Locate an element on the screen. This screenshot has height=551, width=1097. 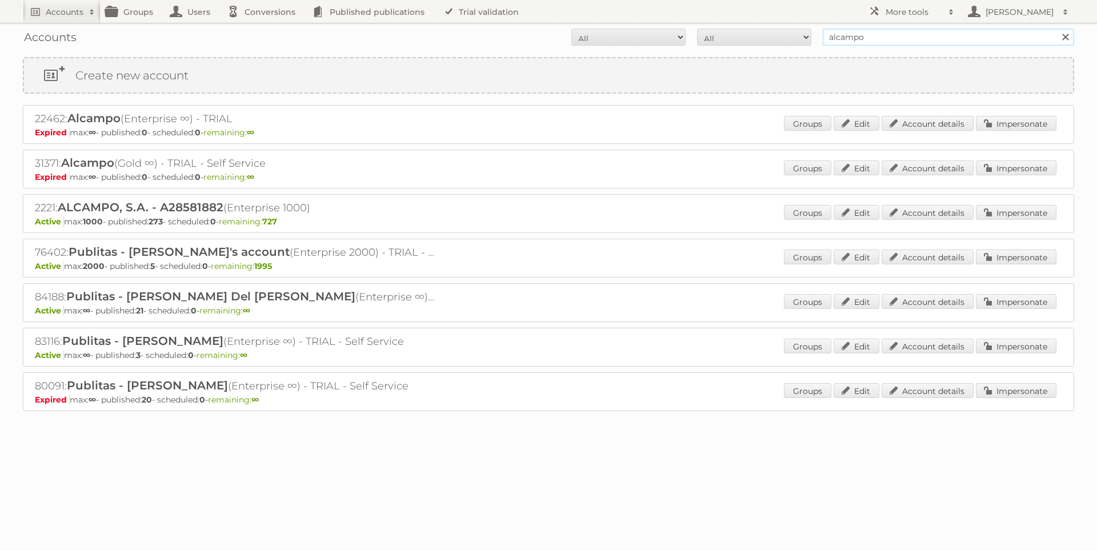
span: ALCAMPO, S.A. - A28581882 is located at coordinates (141, 207).